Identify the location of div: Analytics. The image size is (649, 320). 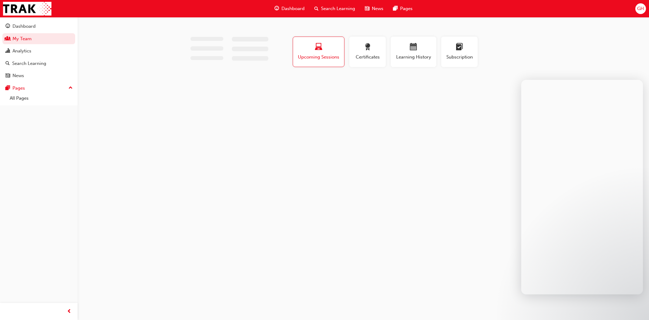
(22, 51).